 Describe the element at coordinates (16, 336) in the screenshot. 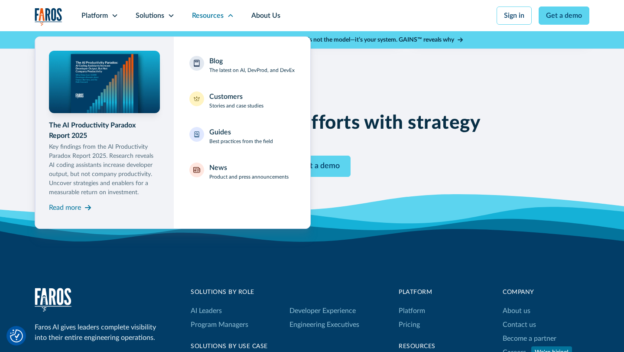

I see `button: Cookie Settings` at that location.